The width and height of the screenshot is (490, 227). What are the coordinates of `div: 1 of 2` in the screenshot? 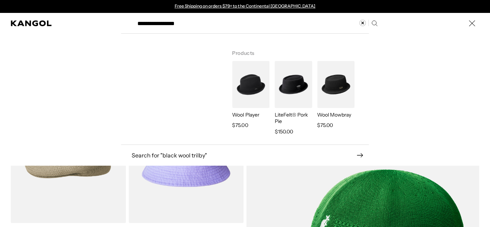 It's located at (245, 6).